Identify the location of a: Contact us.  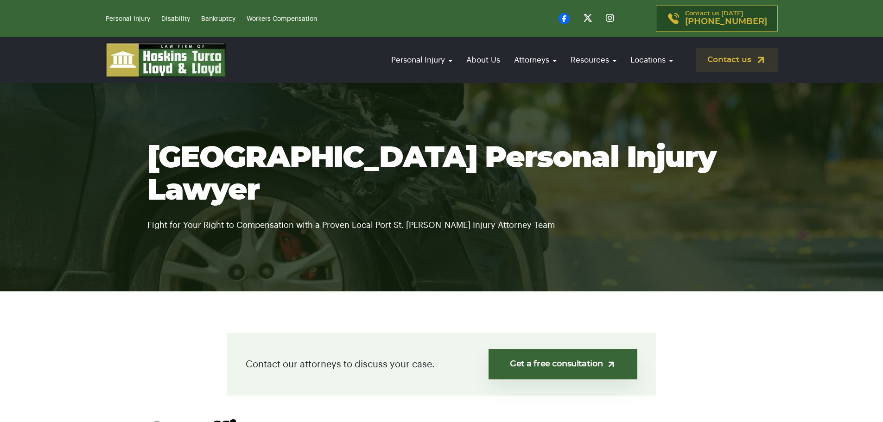
(737, 60).